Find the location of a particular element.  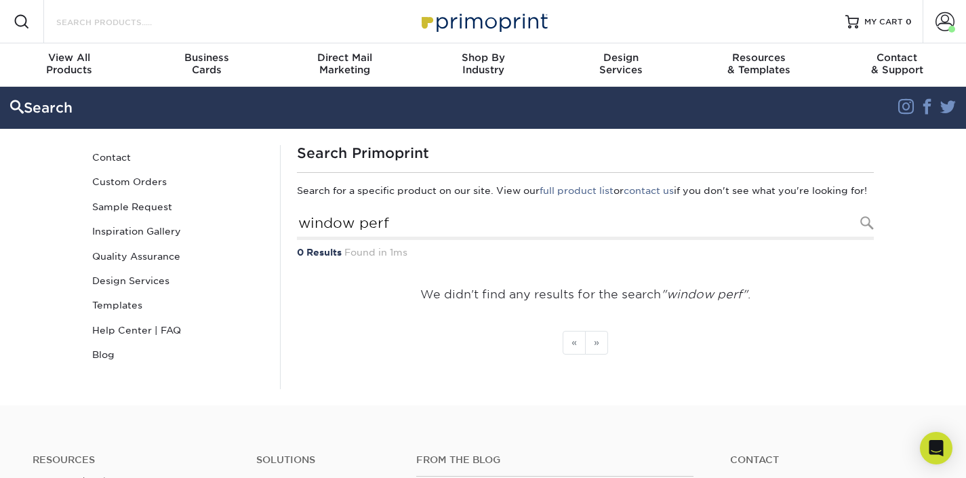

a: Inspiration Gallery is located at coordinates (178, 231).